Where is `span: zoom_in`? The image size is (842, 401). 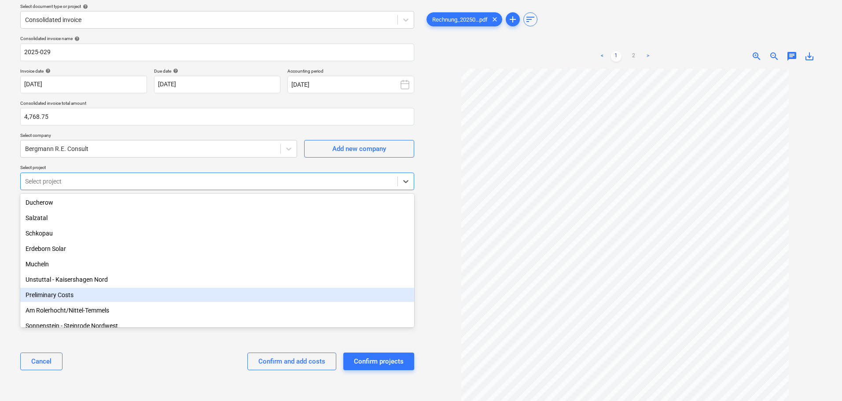
span: zoom_in is located at coordinates (757, 56).